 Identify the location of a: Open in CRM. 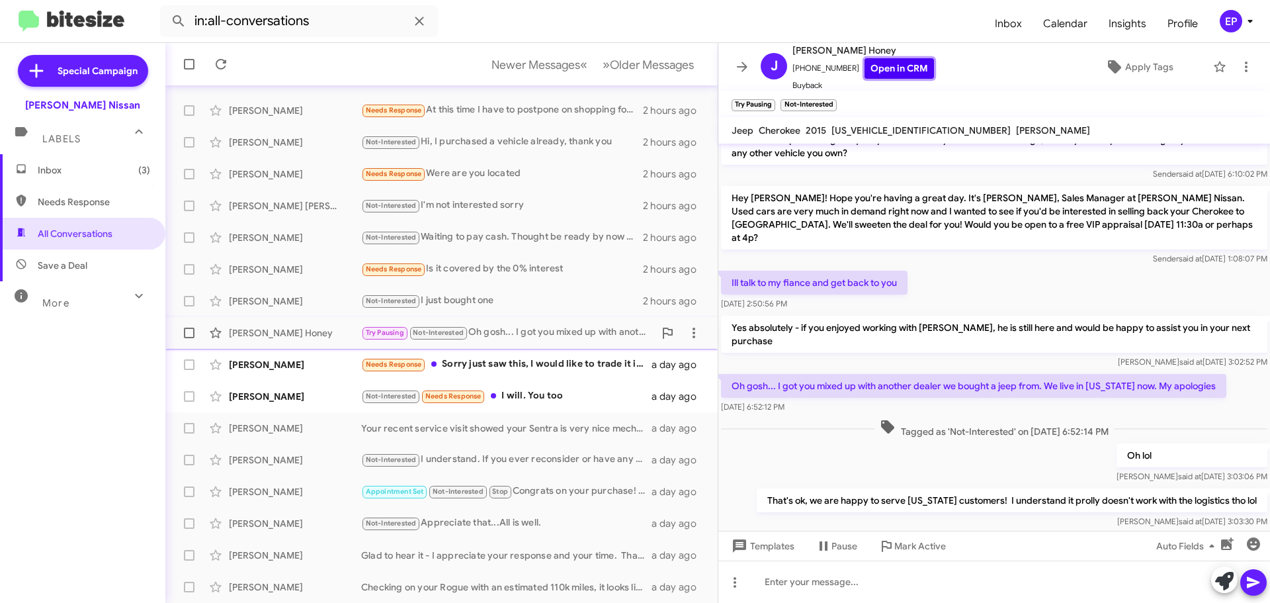
(899, 68).